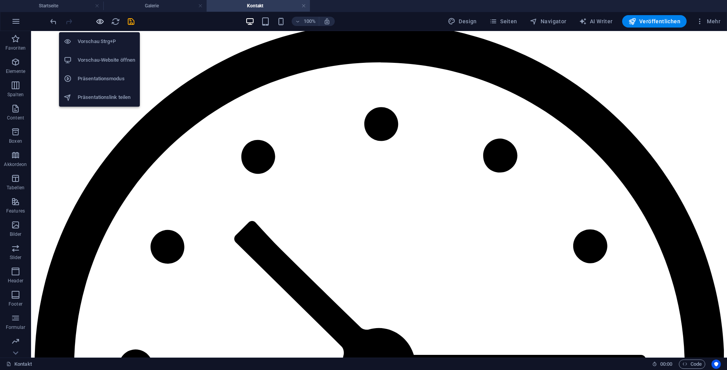 This screenshot has width=727, height=370. Describe the element at coordinates (596, 21) in the screenshot. I see `button: AI Writer` at that location.